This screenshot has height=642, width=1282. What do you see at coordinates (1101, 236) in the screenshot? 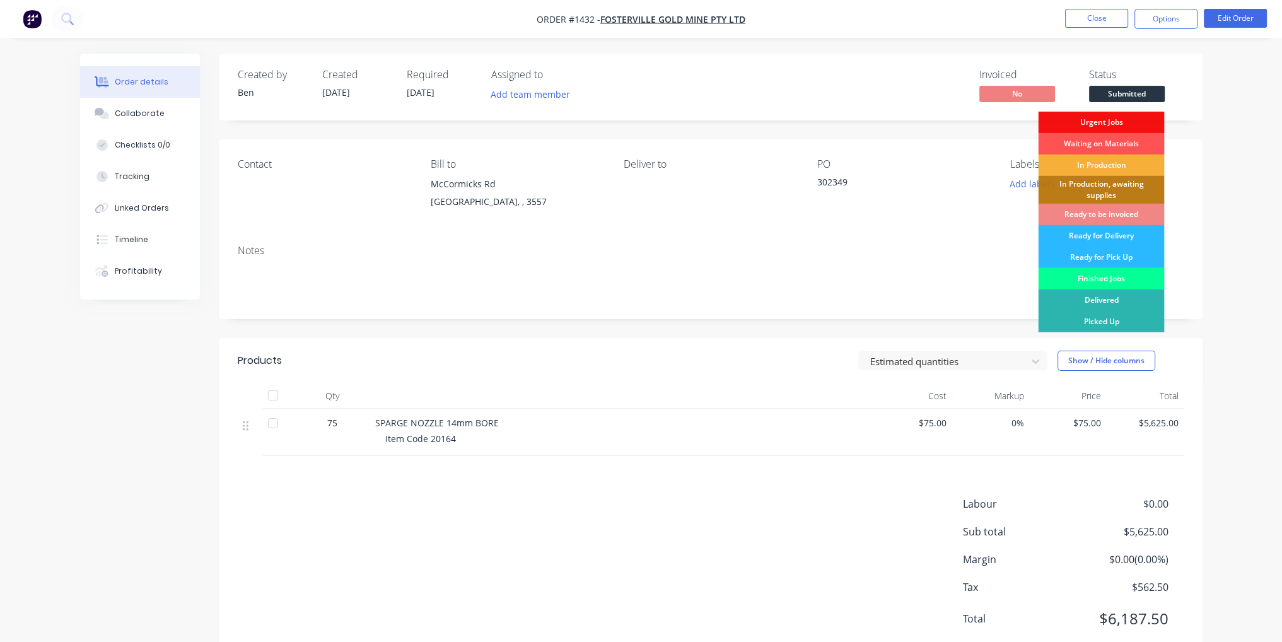
I see `div: Ready for Delivery` at bounding box center [1101, 236].